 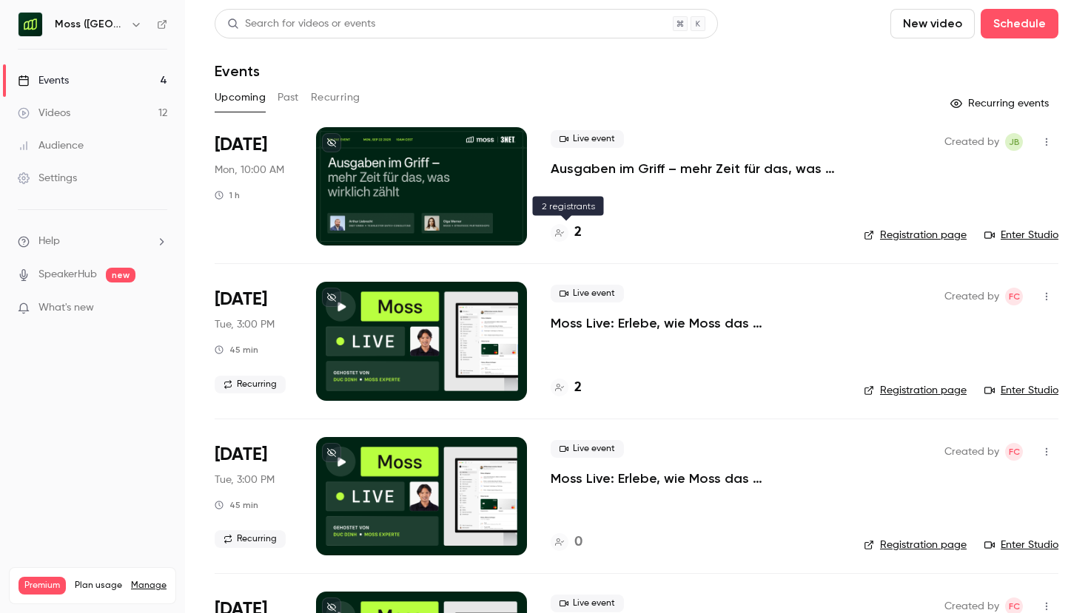 I want to click on button: Recurring events, so click(x=1000, y=104).